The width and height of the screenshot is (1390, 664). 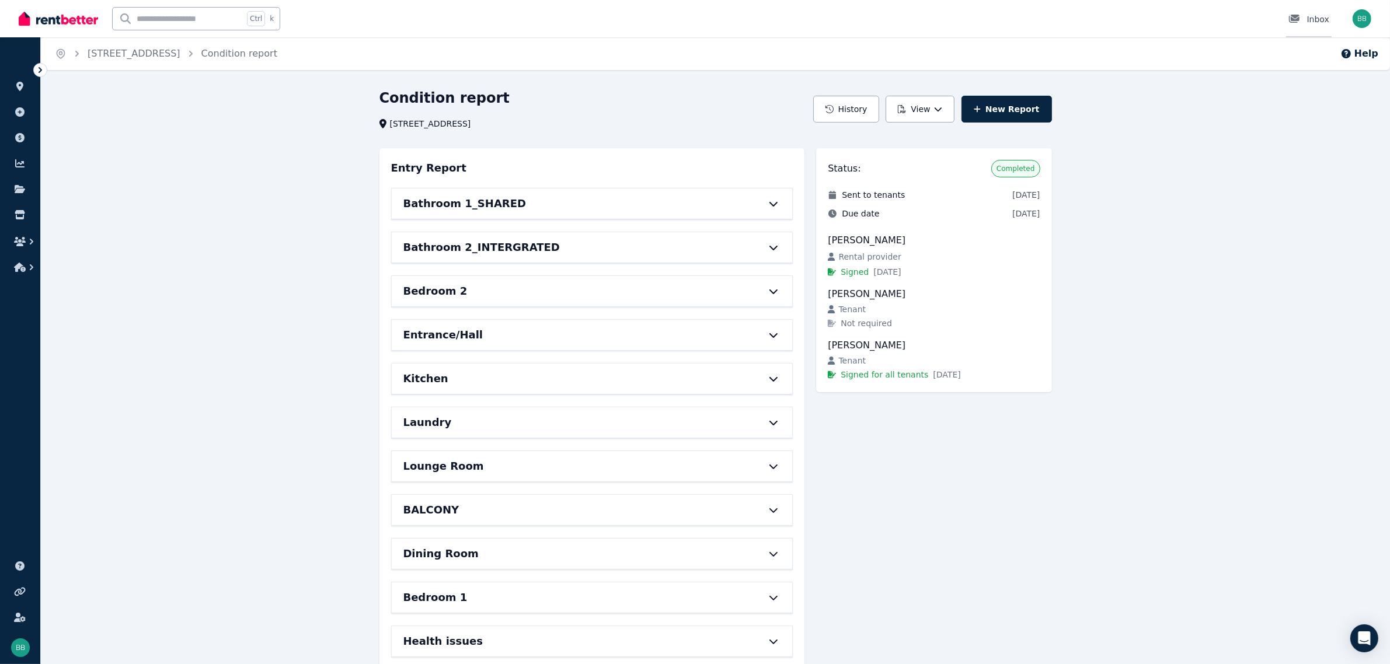 What do you see at coordinates (256, 19) in the screenshot?
I see `span: Ctrl` at bounding box center [256, 19].